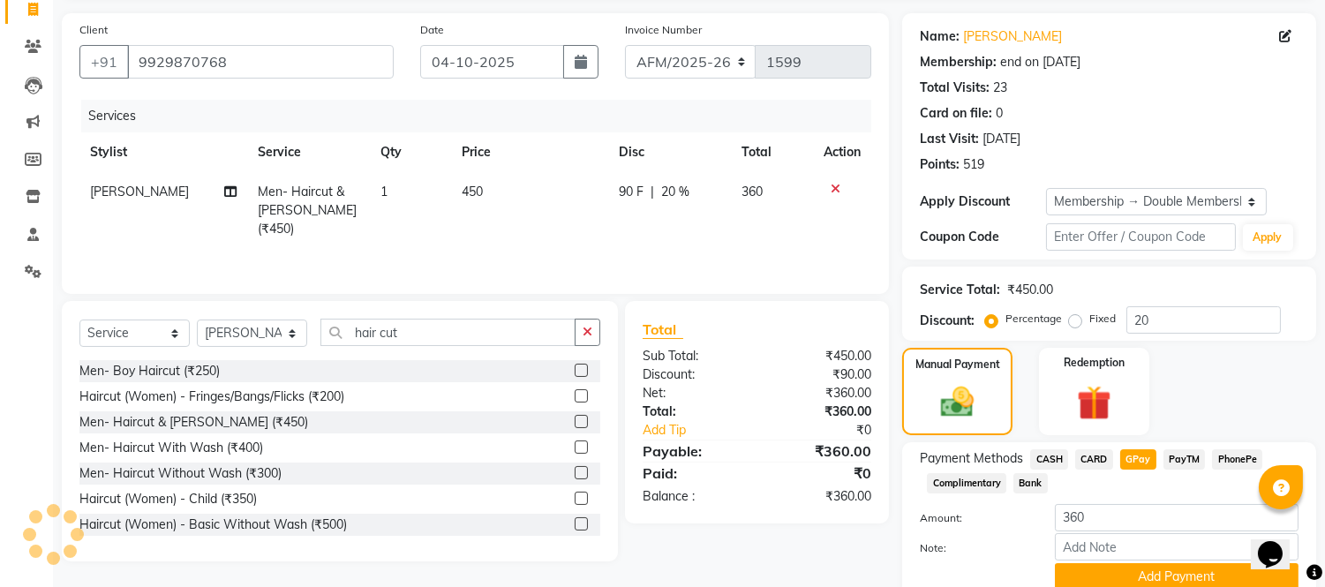  Describe the element at coordinates (842, 152) in the screenshot. I see `th: Action` at that location.